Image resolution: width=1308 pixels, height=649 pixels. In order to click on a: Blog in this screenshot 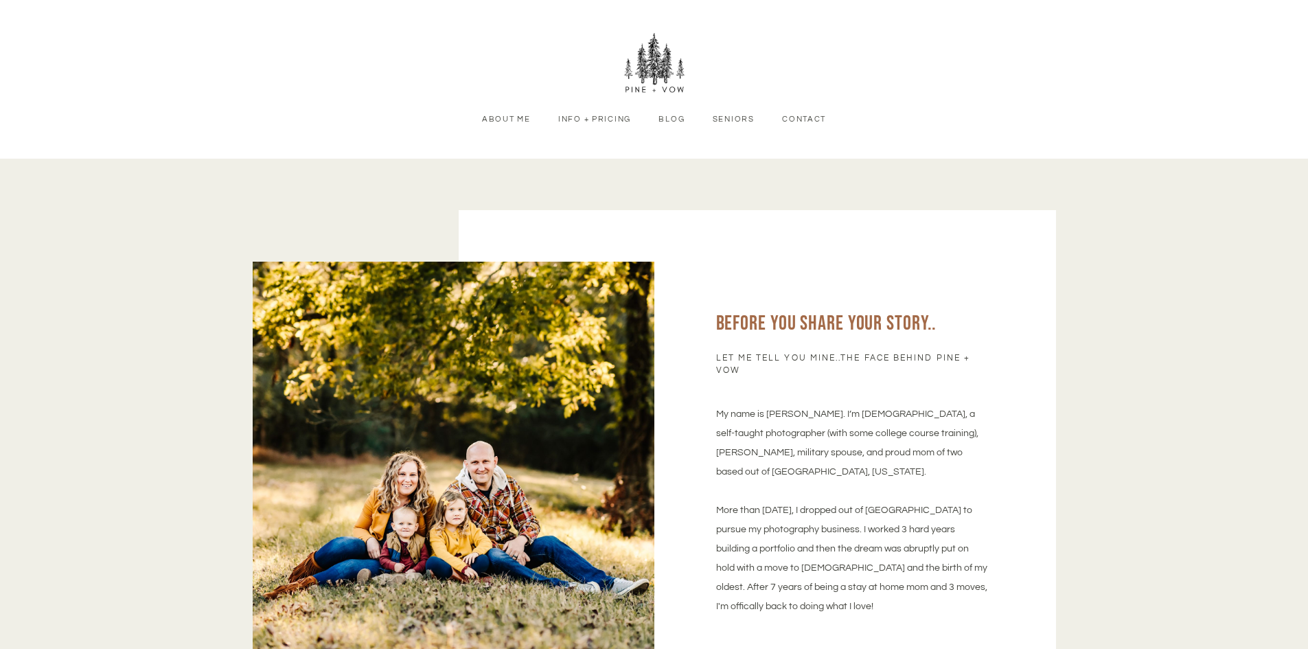, I will do `click(671, 119)`.